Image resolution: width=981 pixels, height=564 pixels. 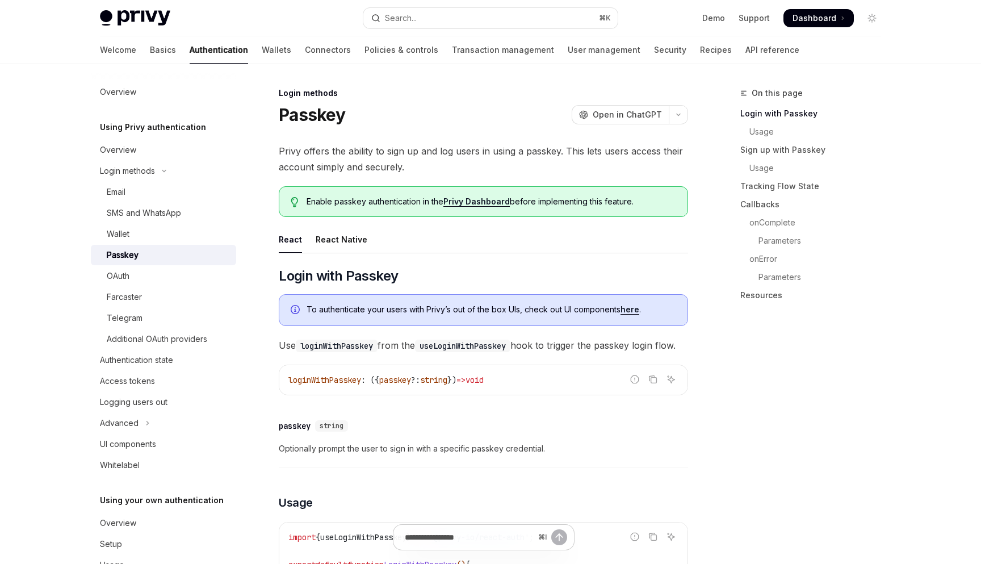 I want to click on div: Farcaster, so click(x=124, y=297).